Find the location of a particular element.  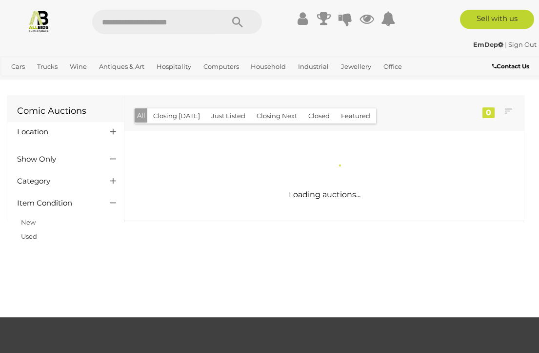

a: Contact Us is located at coordinates (512, 66).